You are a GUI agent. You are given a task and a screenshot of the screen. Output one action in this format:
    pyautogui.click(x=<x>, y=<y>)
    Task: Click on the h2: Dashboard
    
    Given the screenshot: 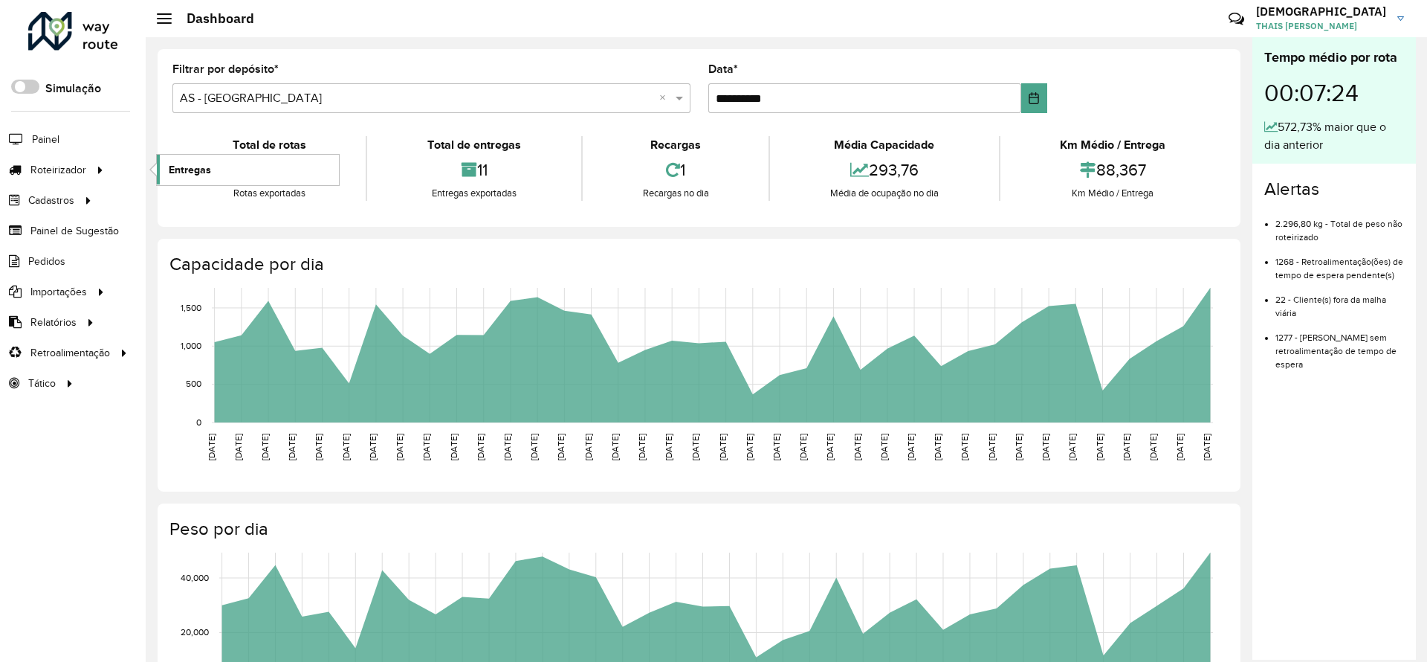 What is the action you would take?
    pyautogui.click(x=213, y=19)
    